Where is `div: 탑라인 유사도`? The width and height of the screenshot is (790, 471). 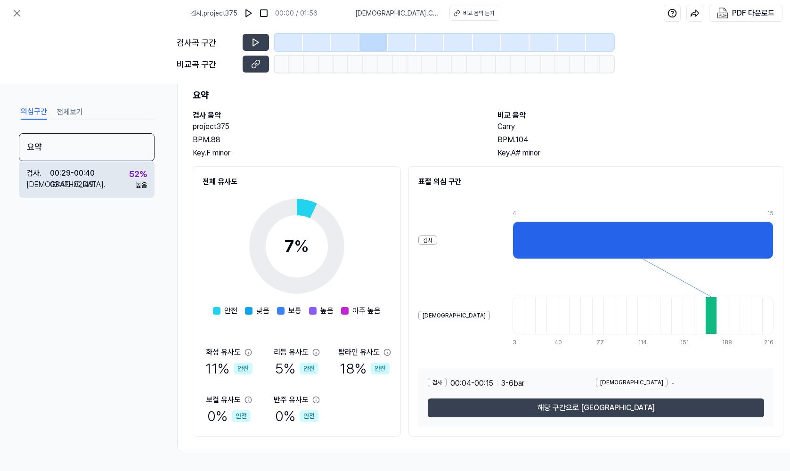
div: 탑라인 유사도 is located at coordinates (359, 352).